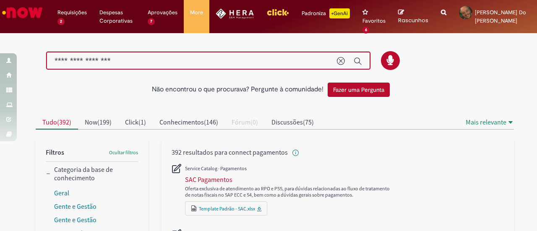 Image resolution: width=537 pixels, height=231 pixels. Describe the element at coordinates (414, 20) in the screenshot. I see `span: Rascunhos` at that location.